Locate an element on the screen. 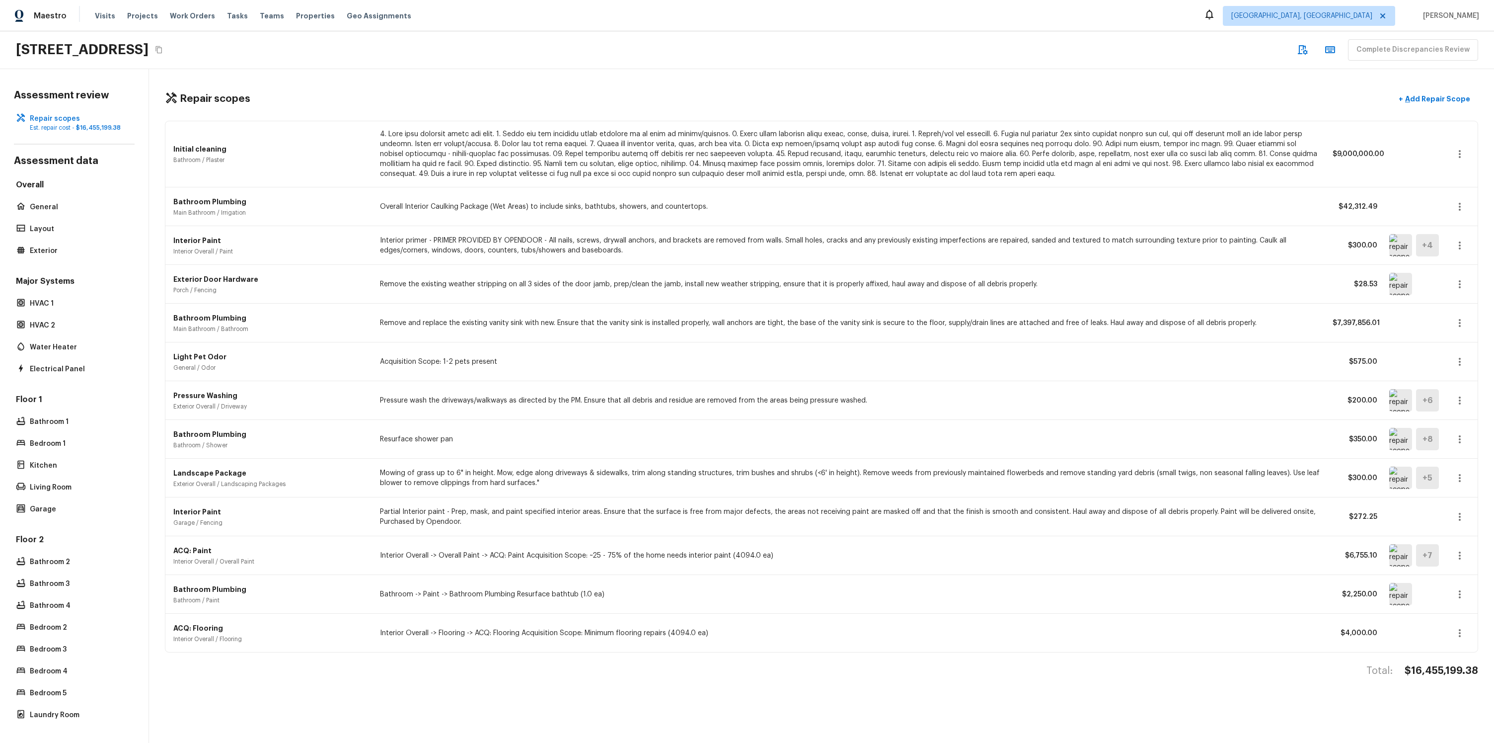 The height and width of the screenshot is (743, 1494). p: Est. repair cost - is located at coordinates (79, 128).